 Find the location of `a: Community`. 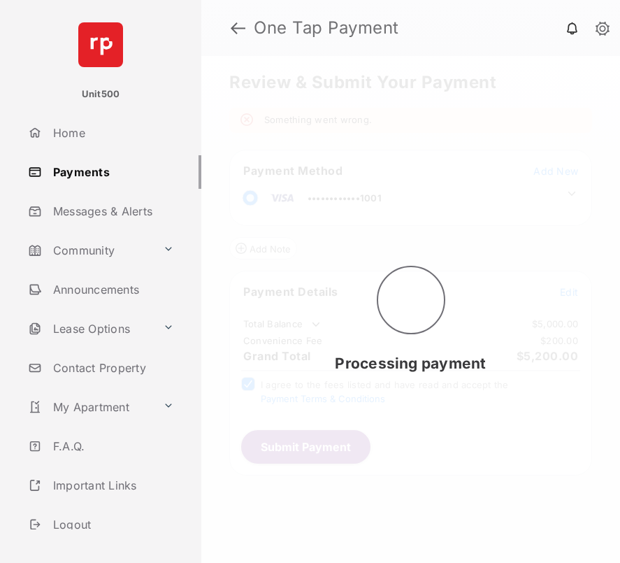

a: Community is located at coordinates (89, 250).